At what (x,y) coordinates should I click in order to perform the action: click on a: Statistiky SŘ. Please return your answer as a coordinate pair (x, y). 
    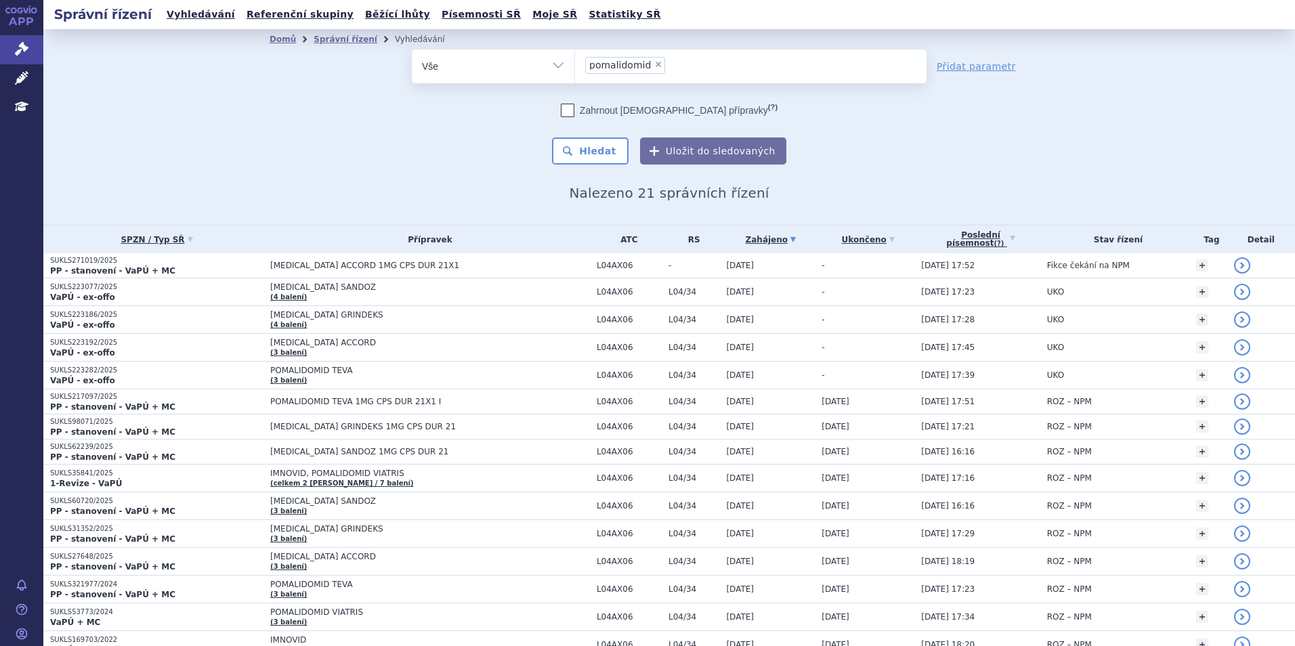
    Looking at the image, I should click on (624, 14).